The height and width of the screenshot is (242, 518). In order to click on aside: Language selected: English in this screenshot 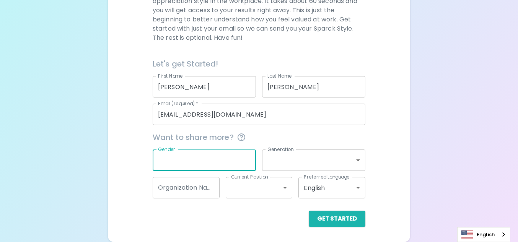, I will do `click(484, 235)`.